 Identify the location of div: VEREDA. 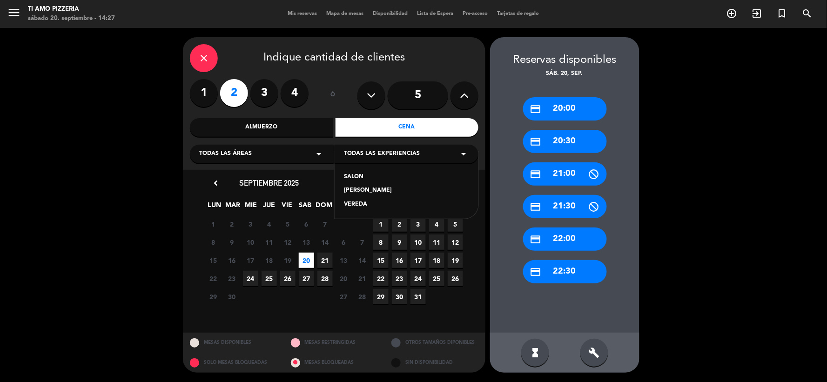
(406, 205).